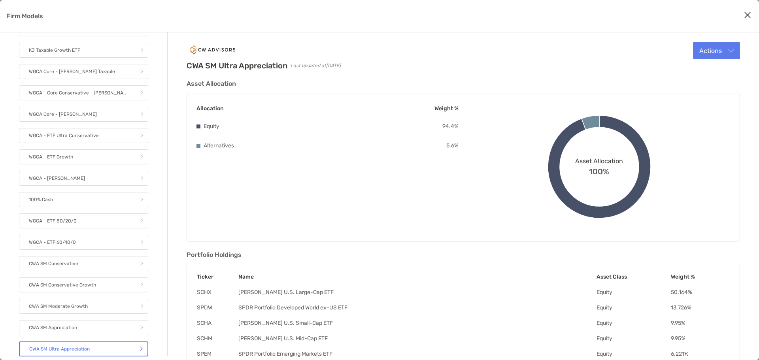  I want to click on th: Asset Class, so click(633, 277).